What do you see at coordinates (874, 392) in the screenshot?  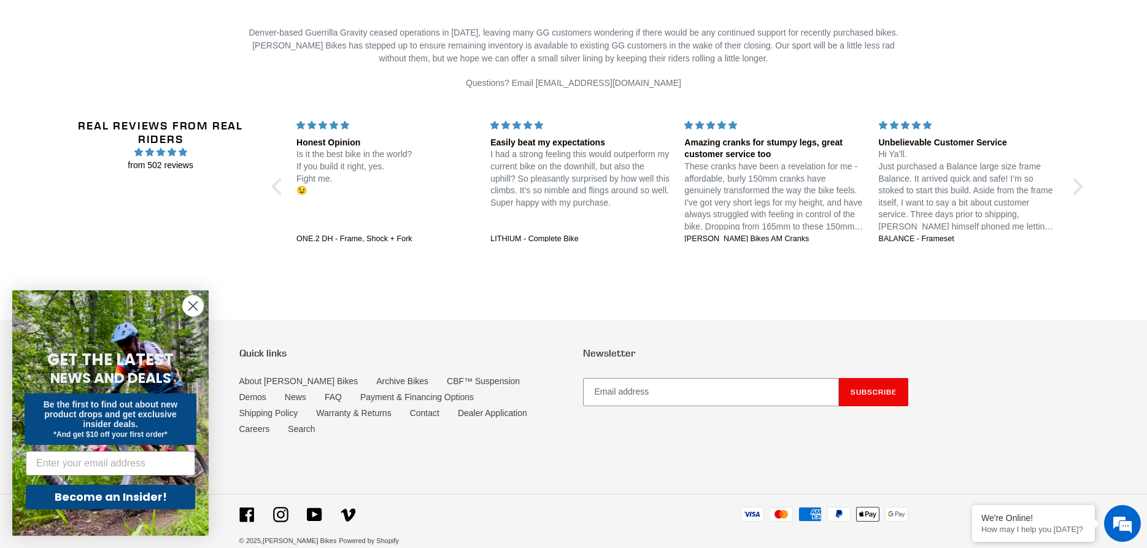 I see `span: Subscribe` at bounding box center [874, 392].